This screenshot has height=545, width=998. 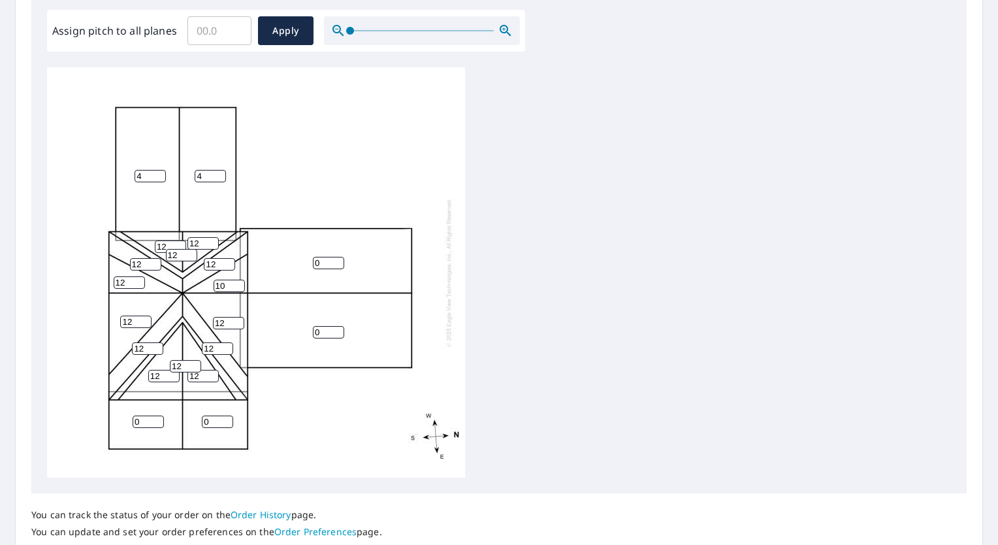 I want to click on span: Apply, so click(x=286, y=31).